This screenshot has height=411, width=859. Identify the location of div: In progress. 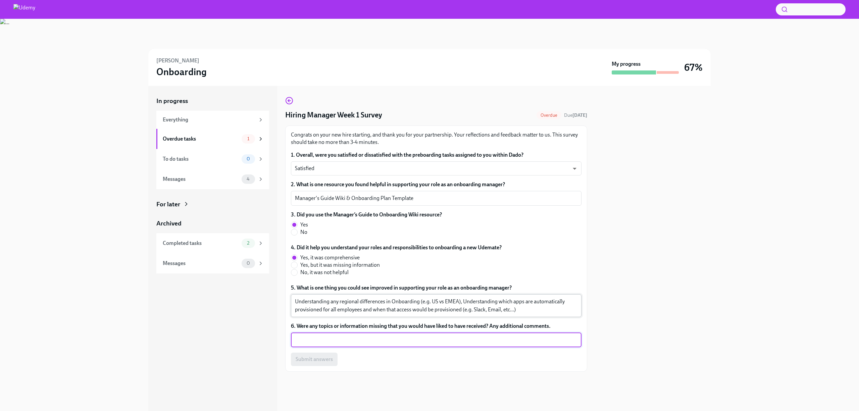
(213, 101).